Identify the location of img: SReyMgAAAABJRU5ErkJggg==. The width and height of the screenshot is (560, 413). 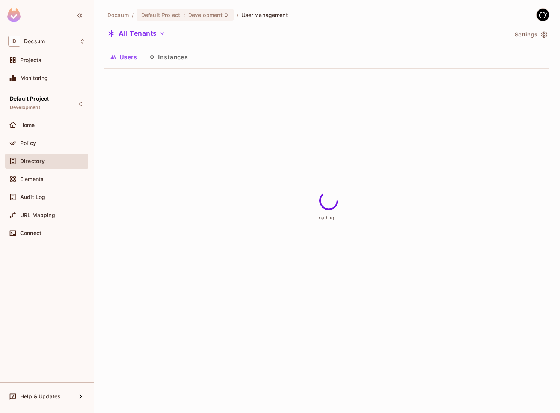
(14, 15).